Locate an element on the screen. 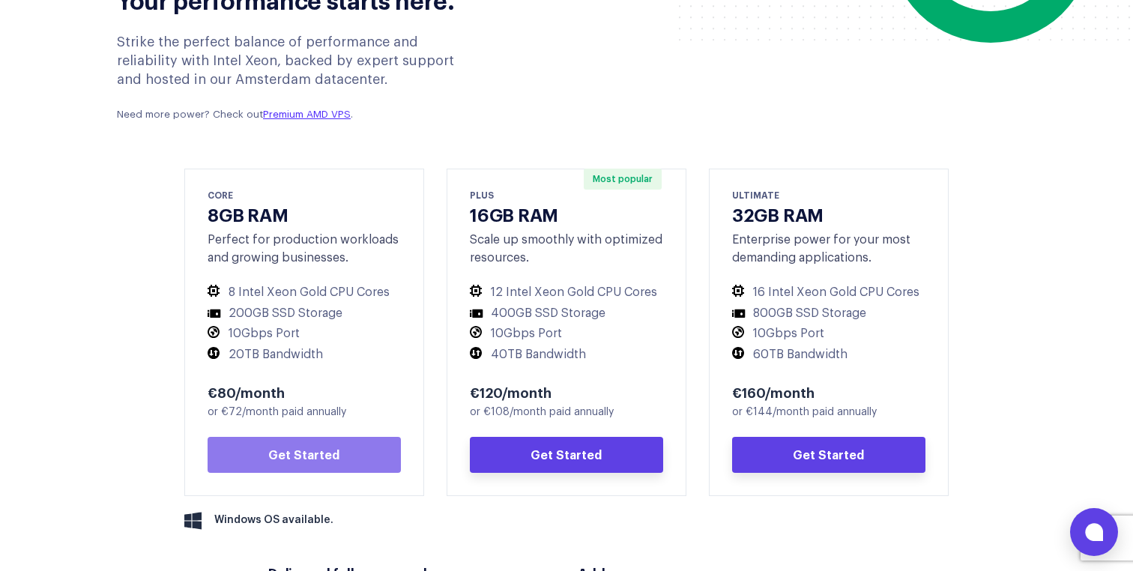 This screenshot has height=571, width=1133. li: 20TB Bandwidth is located at coordinates (304, 354).